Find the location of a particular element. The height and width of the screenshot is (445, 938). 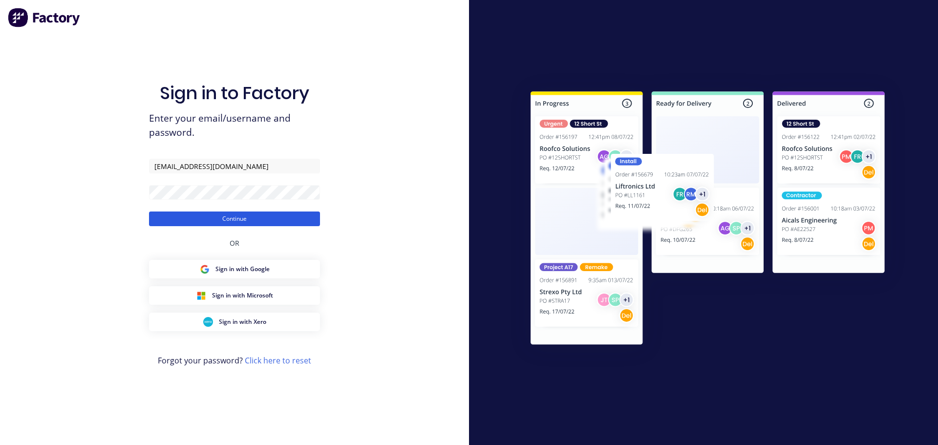

img: Microsoft Sign in is located at coordinates (201, 296).